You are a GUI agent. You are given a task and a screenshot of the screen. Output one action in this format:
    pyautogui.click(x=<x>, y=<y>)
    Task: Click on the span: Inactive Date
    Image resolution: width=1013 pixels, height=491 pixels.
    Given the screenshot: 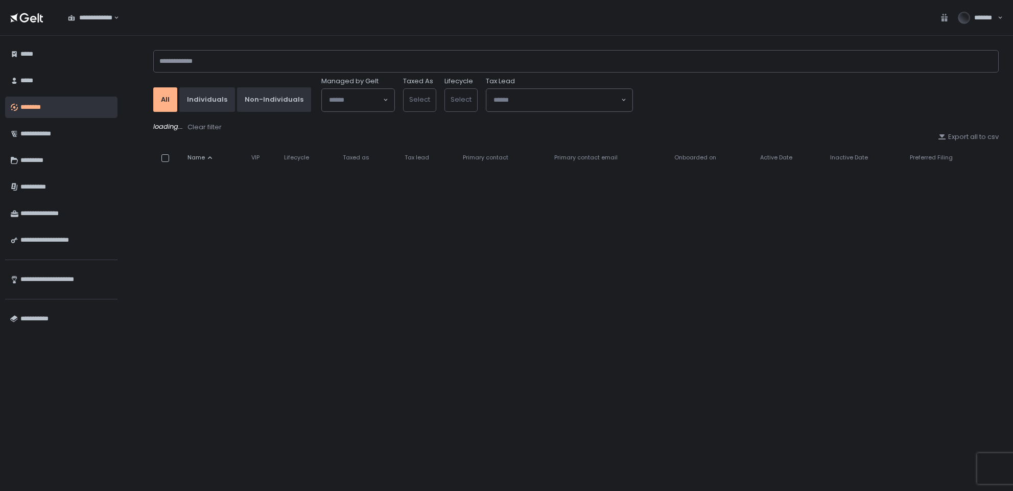 What is the action you would take?
    pyautogui.click(x=849, y=157)
    